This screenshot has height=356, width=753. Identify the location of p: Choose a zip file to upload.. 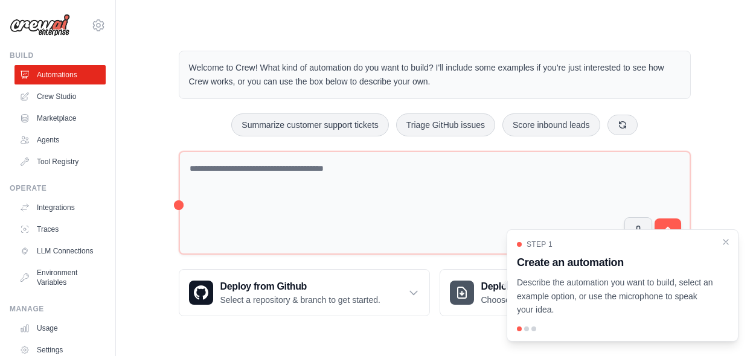
(532, 300).